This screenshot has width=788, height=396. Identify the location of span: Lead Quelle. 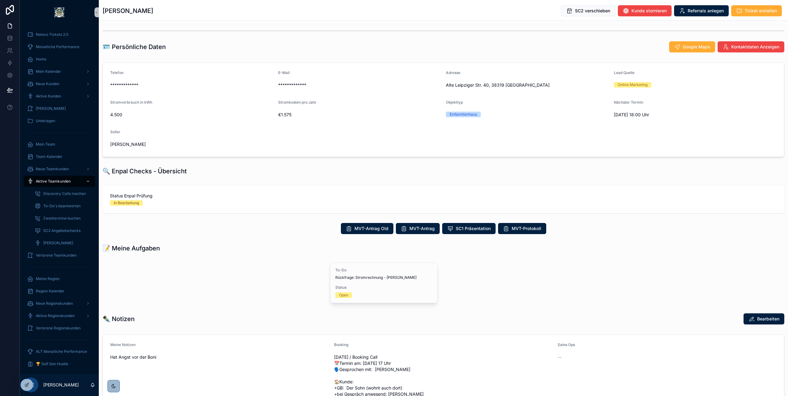
(624, 73).